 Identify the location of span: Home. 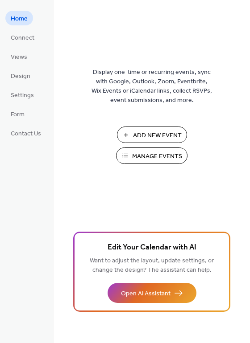
(19, 19).